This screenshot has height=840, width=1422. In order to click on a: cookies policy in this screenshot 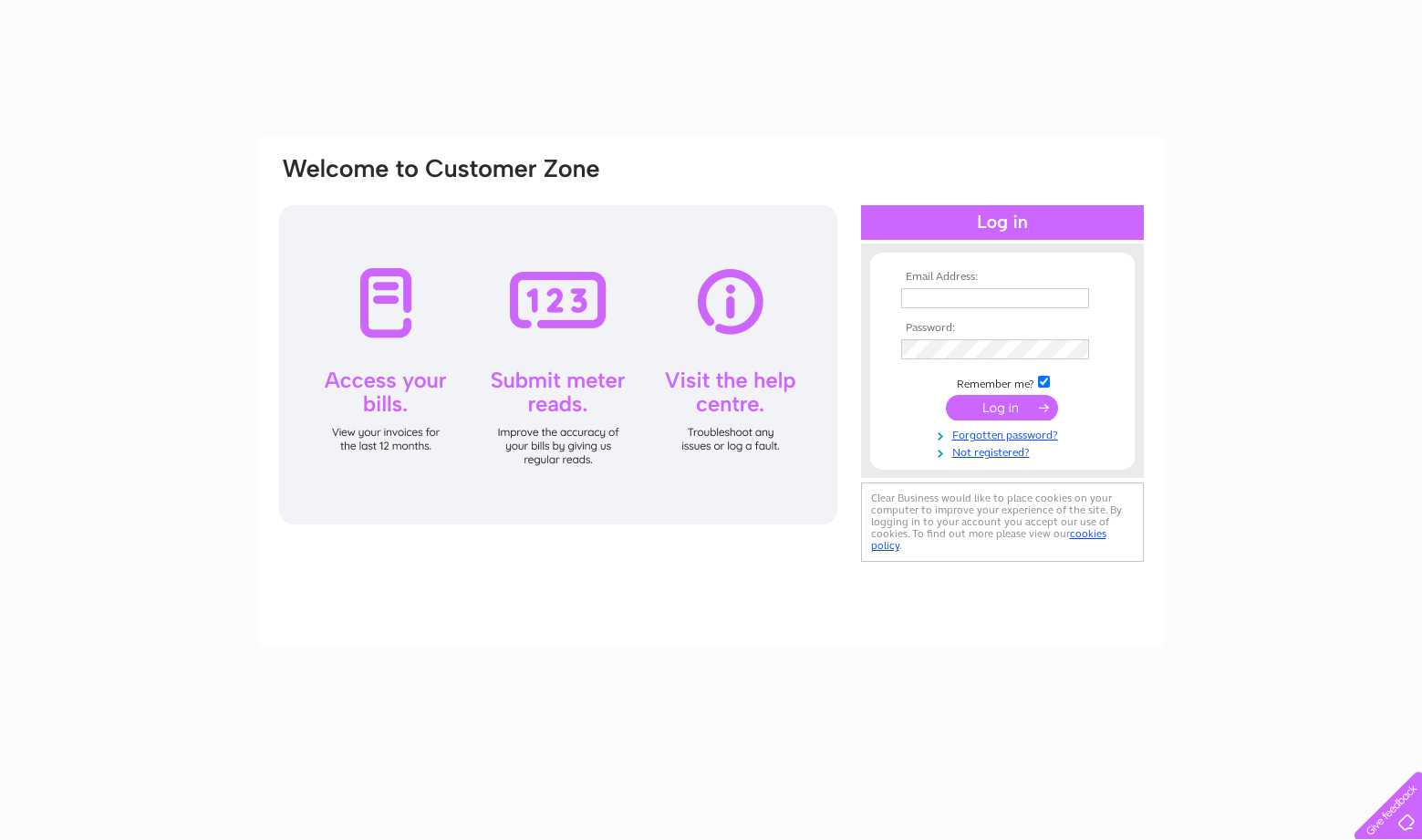, I will do `click(989, 539)`.